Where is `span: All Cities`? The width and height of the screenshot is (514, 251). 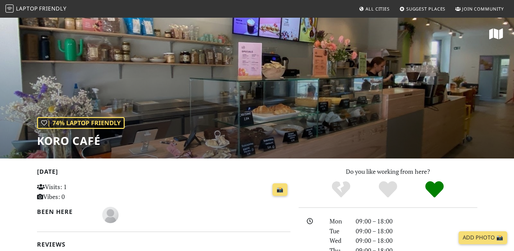
span: All Cities is located at coordinates (377, 9).